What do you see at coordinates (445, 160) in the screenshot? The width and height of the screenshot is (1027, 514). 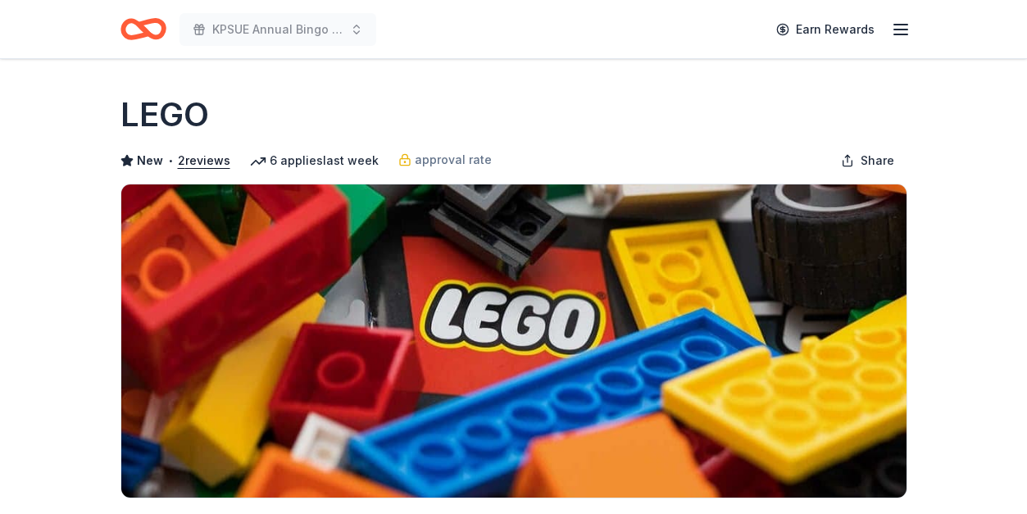 I see `a: approval rate` at bounding box center [445, 160].